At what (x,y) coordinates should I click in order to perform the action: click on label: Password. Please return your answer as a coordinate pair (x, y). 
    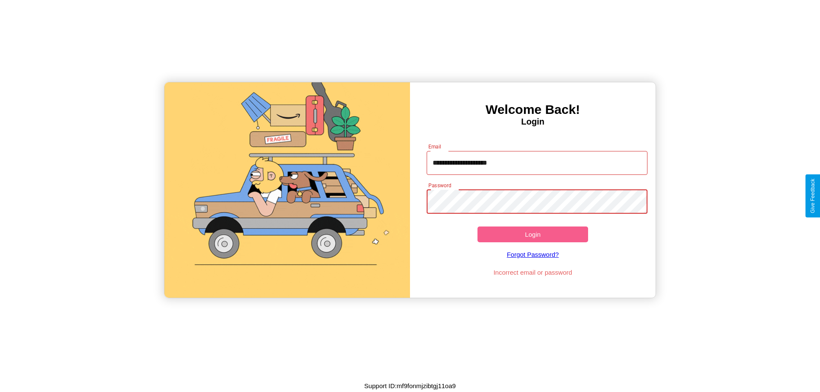
    Looking at the image, I should click on (439, 185).